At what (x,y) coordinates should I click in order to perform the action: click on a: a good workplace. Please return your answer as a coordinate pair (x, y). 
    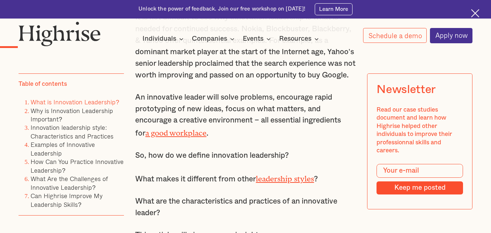
    Looking at the image, I should click on (176, 131).